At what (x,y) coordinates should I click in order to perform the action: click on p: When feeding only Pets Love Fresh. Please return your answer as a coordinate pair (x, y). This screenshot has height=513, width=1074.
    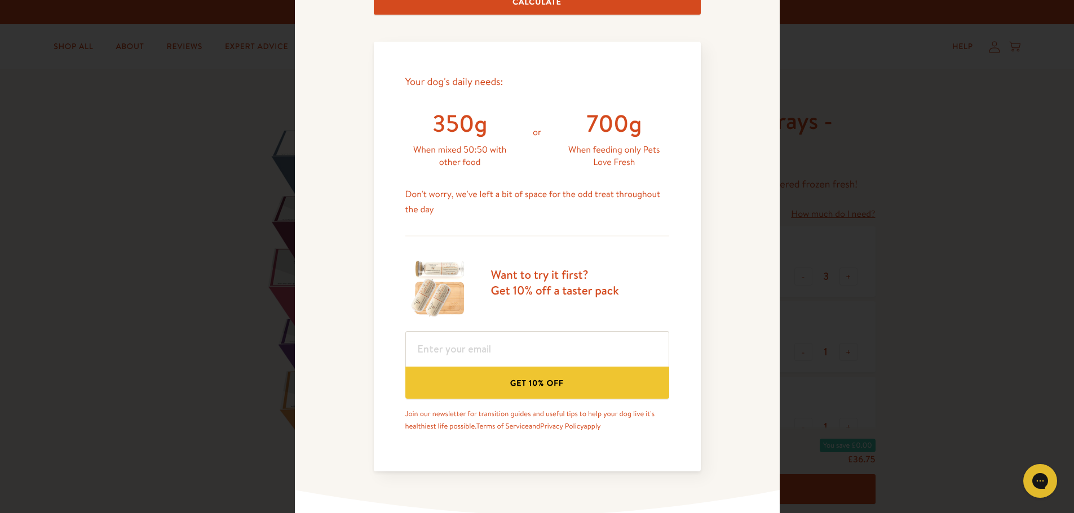
    Looking at the image, I should click on (614, 156).